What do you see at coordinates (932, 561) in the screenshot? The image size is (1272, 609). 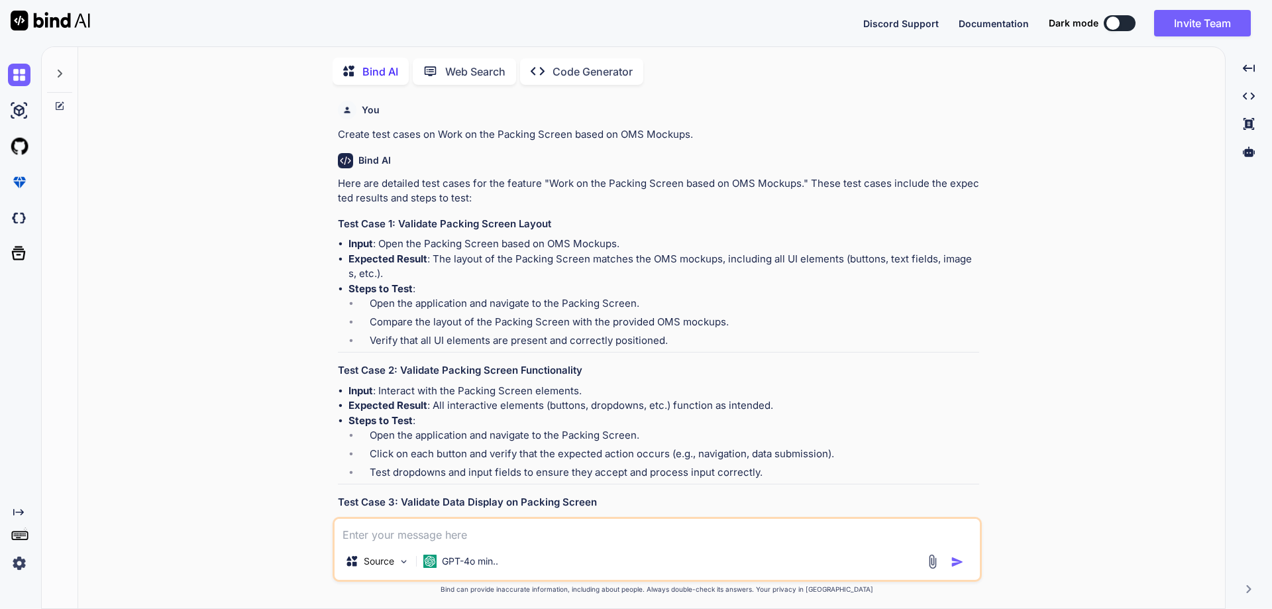 I see `img: attachment` at bounding box center [932, 561].